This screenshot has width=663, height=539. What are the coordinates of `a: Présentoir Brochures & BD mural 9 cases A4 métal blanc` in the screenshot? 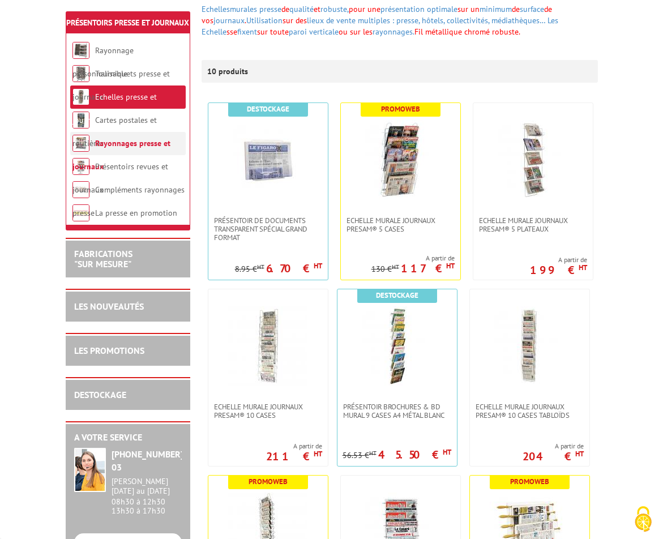 It's located at (397, 411).